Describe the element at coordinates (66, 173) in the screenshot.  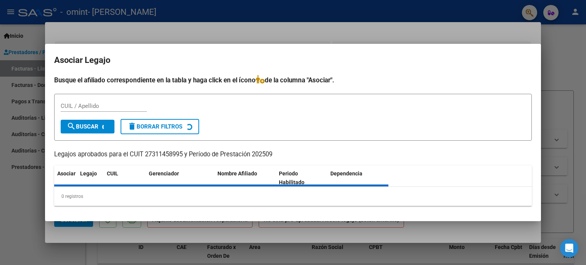
I see `span: Asociar` at that location.